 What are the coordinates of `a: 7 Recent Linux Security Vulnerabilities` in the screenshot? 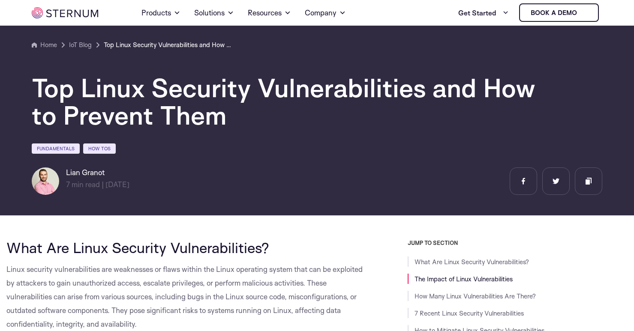 It's located at (469, 313).